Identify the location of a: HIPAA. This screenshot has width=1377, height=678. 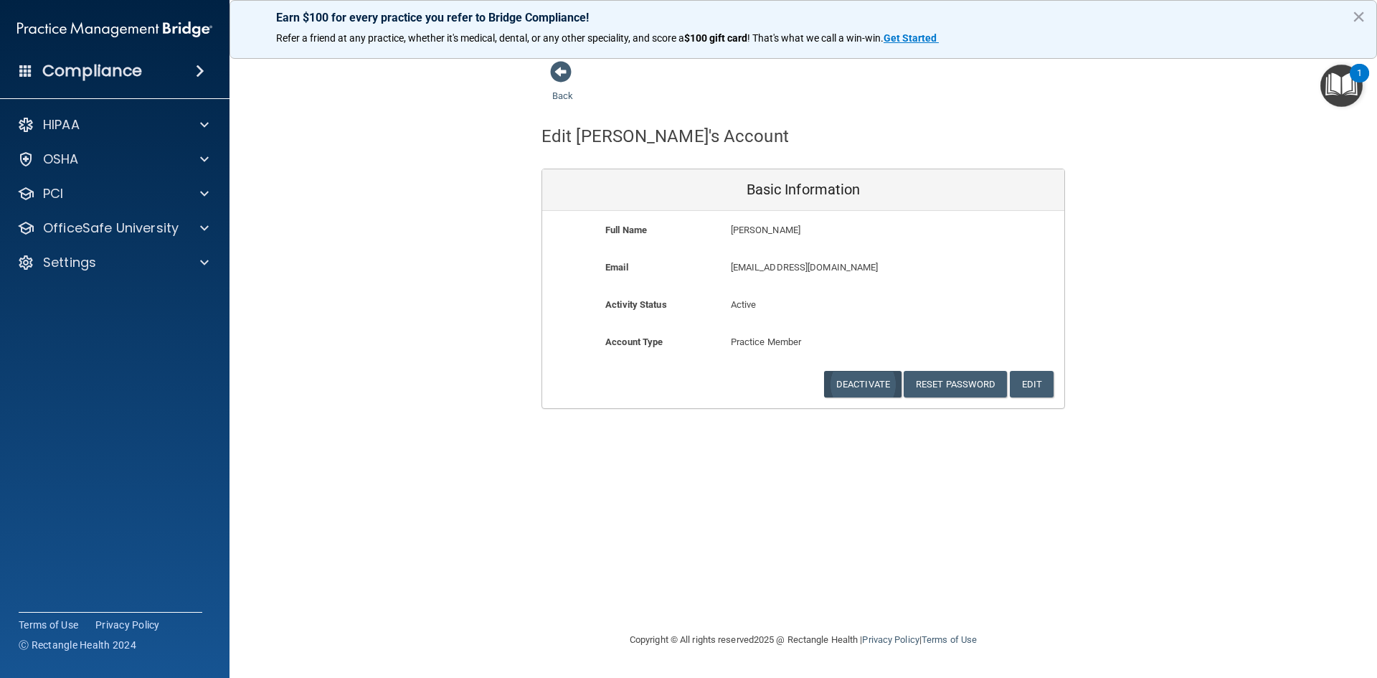
(113, 125).